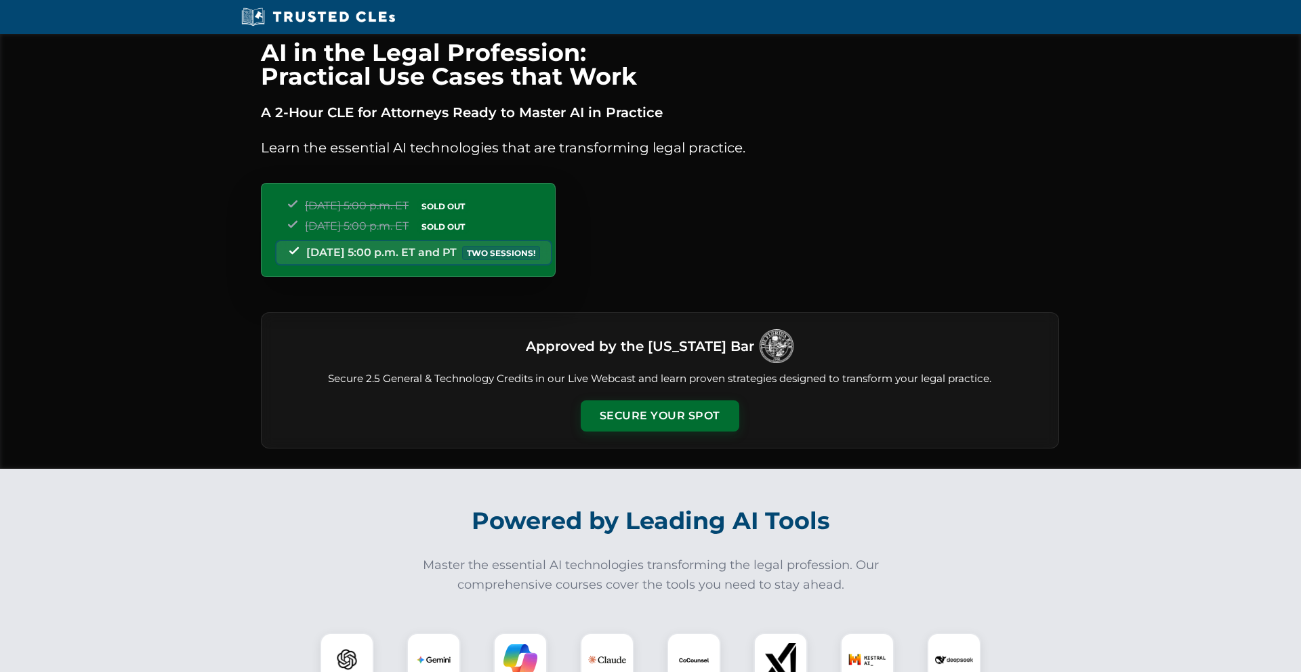  I want to click on button: Secure Your Spot, so click(660, 416).